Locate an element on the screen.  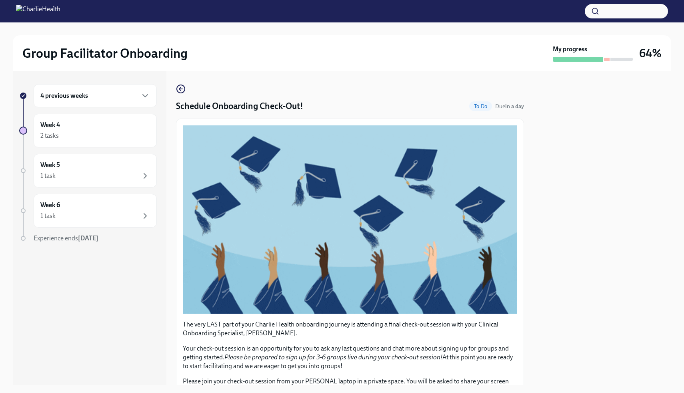
span: Experience ends is located at coordinates (66, 238).